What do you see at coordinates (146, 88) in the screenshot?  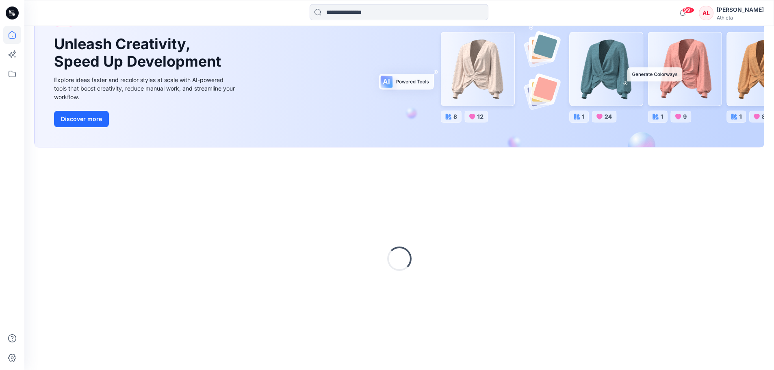 I see `div: Explore ideas faster and recolor styles at scale with AI-powered tools that boost creativity, red...` at bounding box center [146, 88].